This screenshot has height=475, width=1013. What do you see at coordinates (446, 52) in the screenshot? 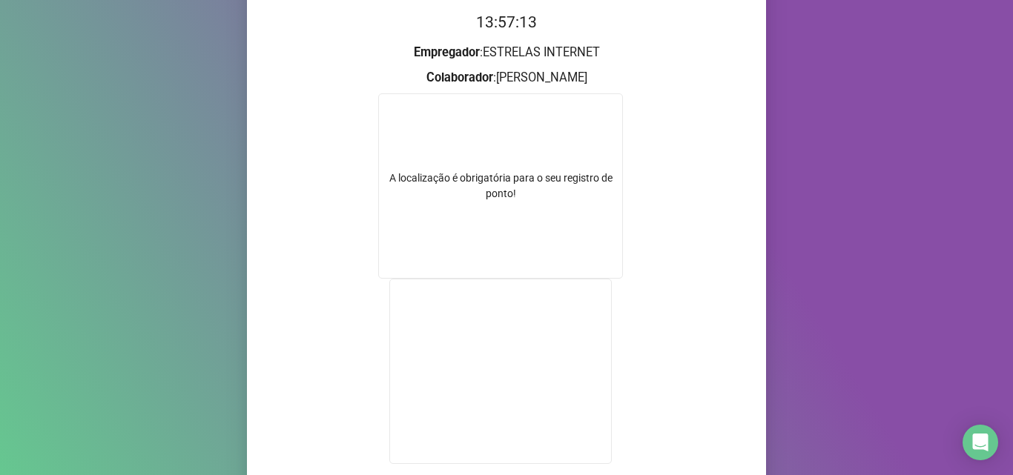
I see `strong: Empregador` at bounding box center [446, 52].